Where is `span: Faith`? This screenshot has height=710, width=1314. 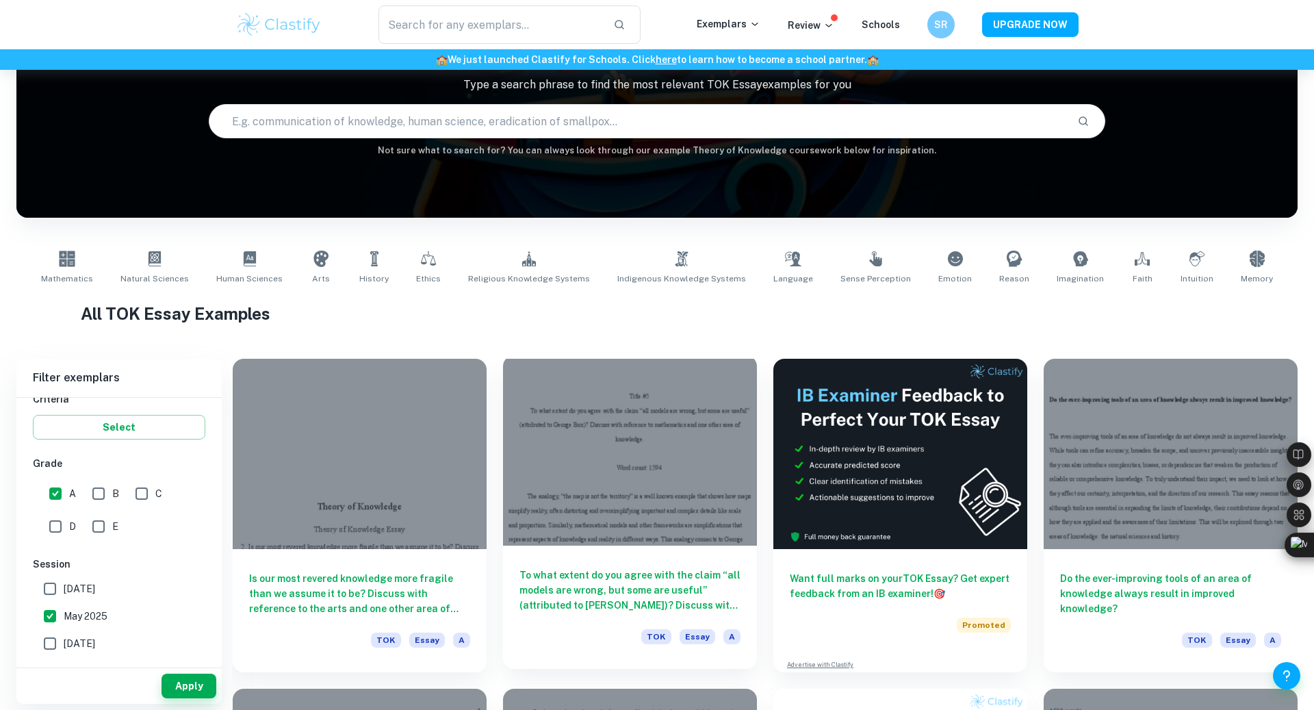
span: Faith is located at coordinates (1142, 279).